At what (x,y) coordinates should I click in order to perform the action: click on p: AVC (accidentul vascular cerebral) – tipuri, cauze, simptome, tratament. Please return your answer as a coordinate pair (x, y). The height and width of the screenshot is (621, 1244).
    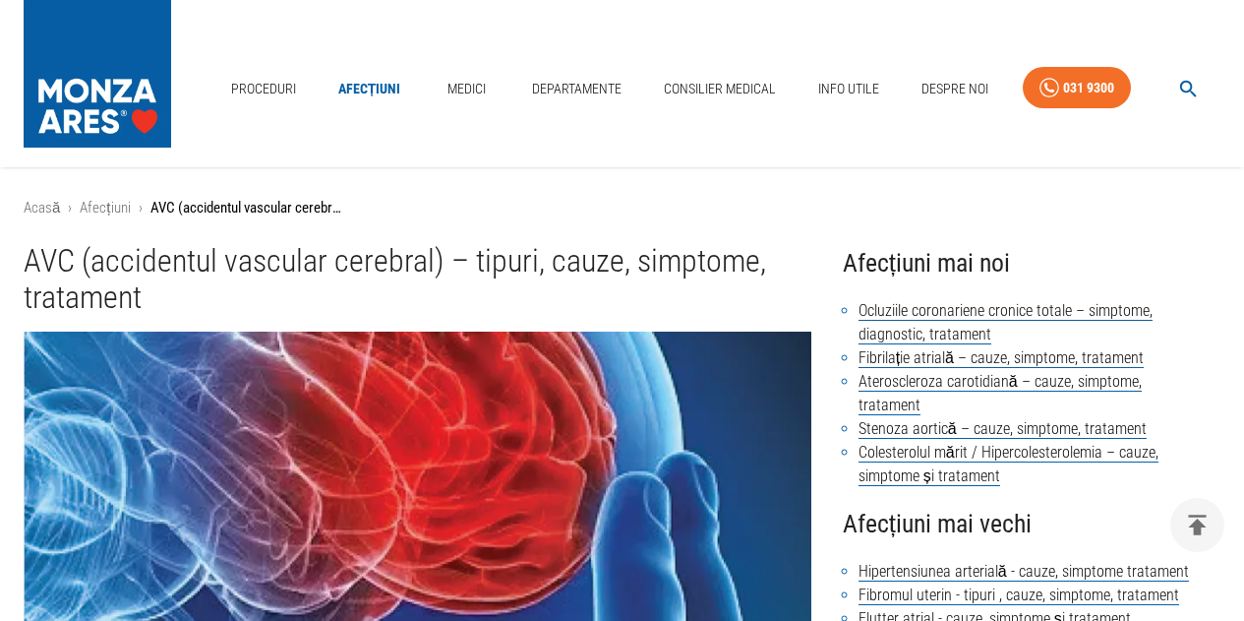
    Looking at the image, I should click on (249, 208).